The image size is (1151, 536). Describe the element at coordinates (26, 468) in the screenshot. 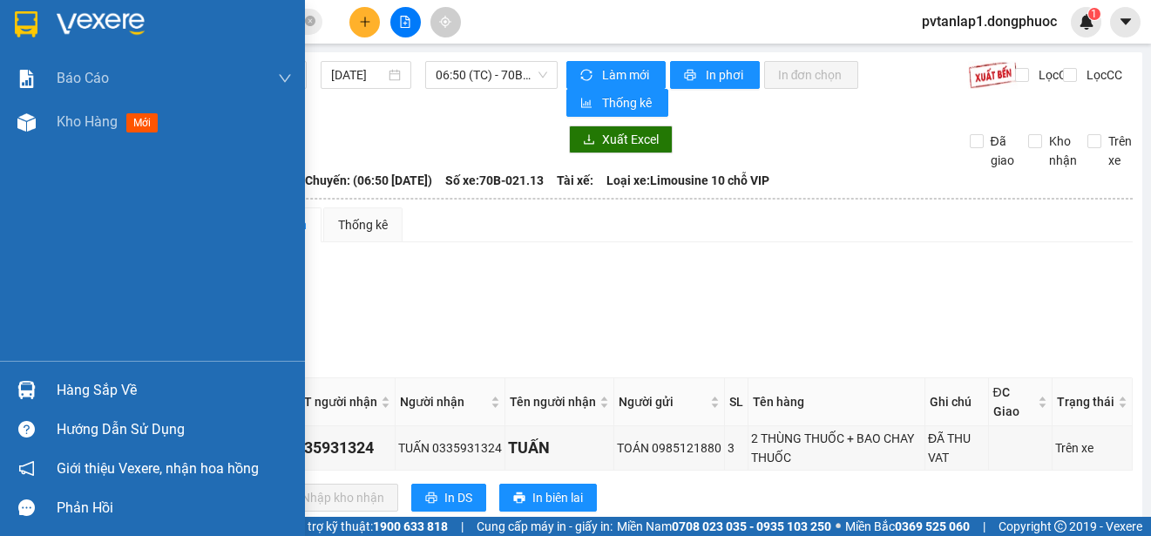

I see `span: notification` at that location.